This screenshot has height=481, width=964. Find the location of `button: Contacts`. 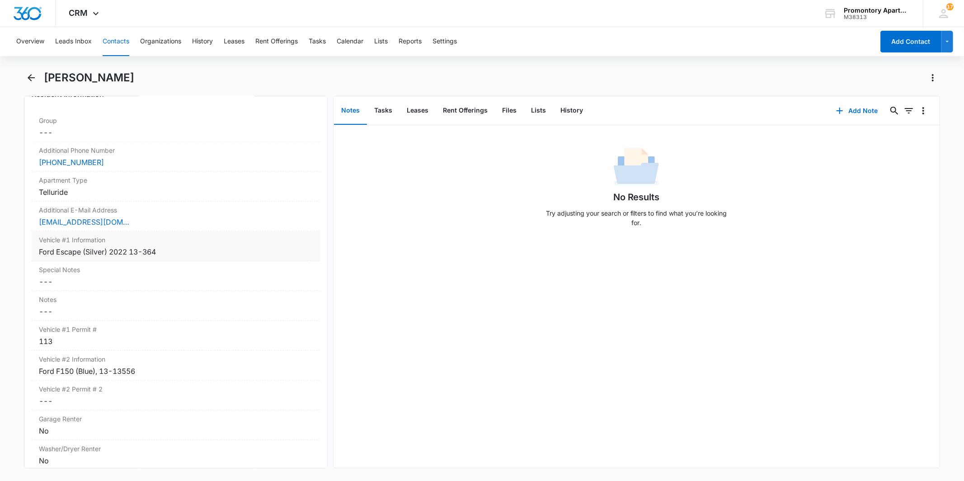

button: Contacts is located at coordinates (116, 42).